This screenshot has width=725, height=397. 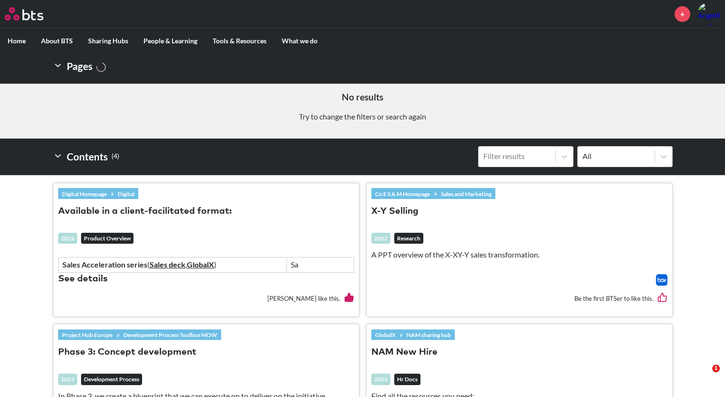 What do you see at coordinates (83, 279) in the screenshot?
I see `button: See details` at bounding box center [83, 279].